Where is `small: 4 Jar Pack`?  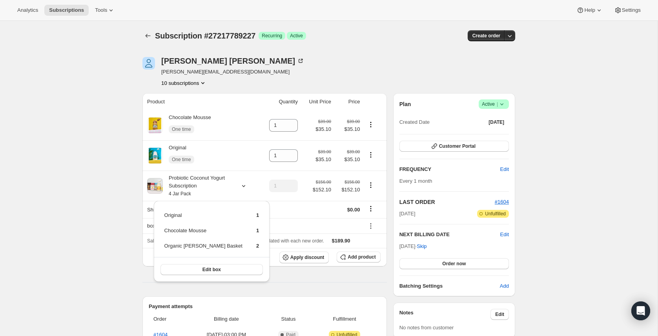
small: 4 Jar Pack is located at coordinates (180, 194).